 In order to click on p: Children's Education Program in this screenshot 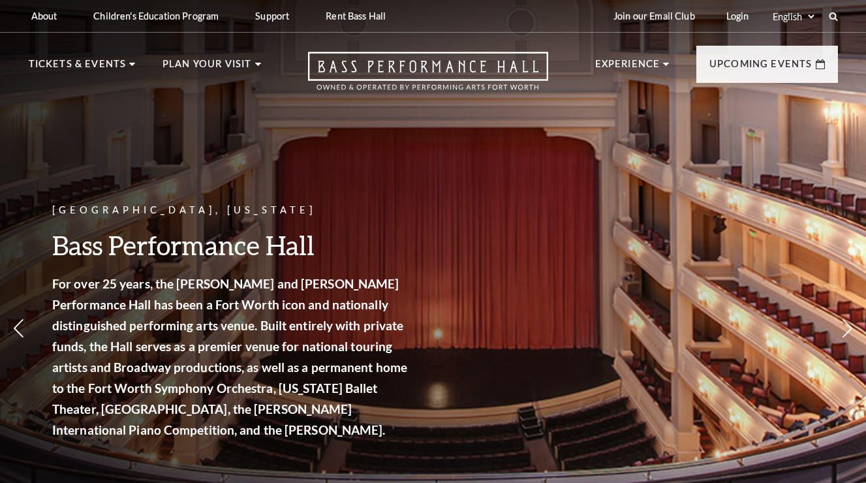, I will do `click(156, 16)`.